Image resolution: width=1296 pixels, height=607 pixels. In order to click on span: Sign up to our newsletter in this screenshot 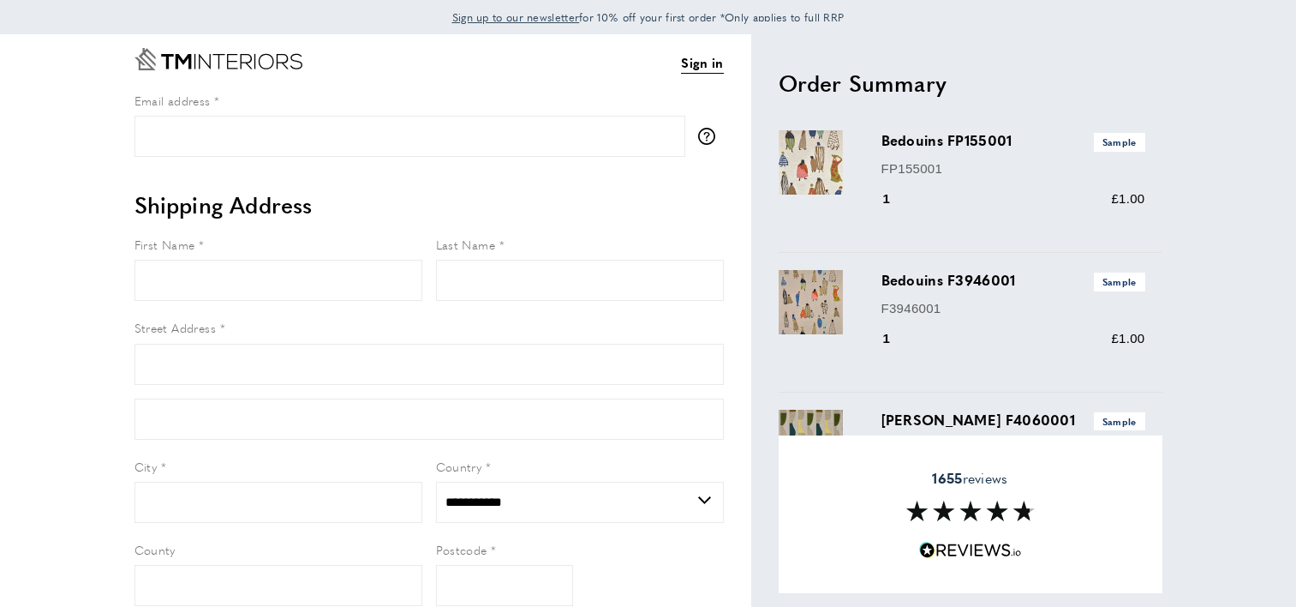, I will do `click(516, 17)`.